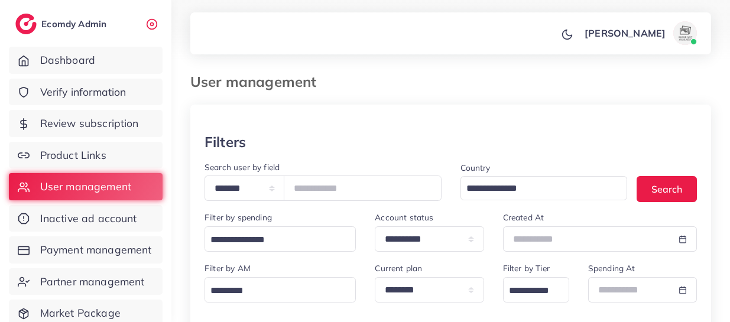 The width and height of the screenshot is (730, 322). Describe the element at coordinates (225, 142) in the screenshot. I see `h3: Filters` at that location.